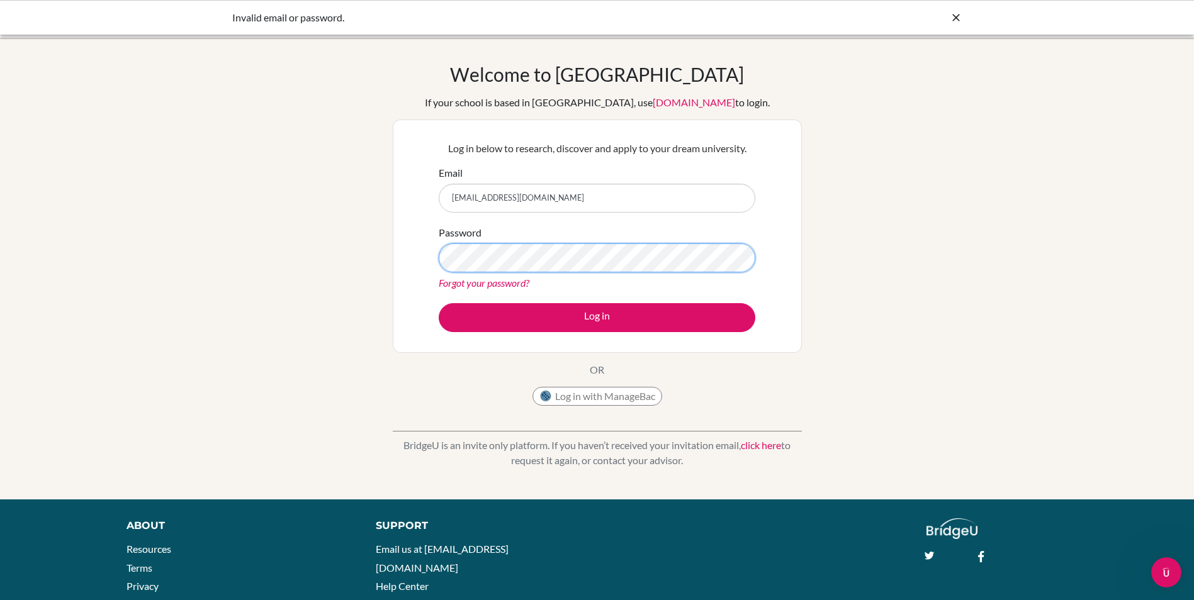 This screenshot has width=1194, height=600. What do you see at coordinates (597, 318) in the screenshot?
I see `button: Log in` at bounding box center [597, 318].